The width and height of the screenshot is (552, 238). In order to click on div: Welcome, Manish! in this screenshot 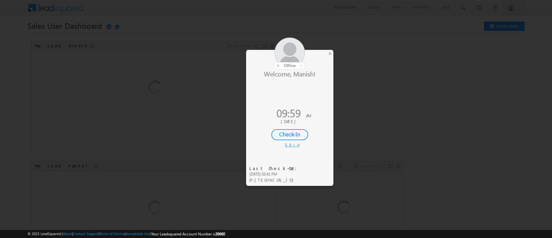, I will do `click(290, 73)`.